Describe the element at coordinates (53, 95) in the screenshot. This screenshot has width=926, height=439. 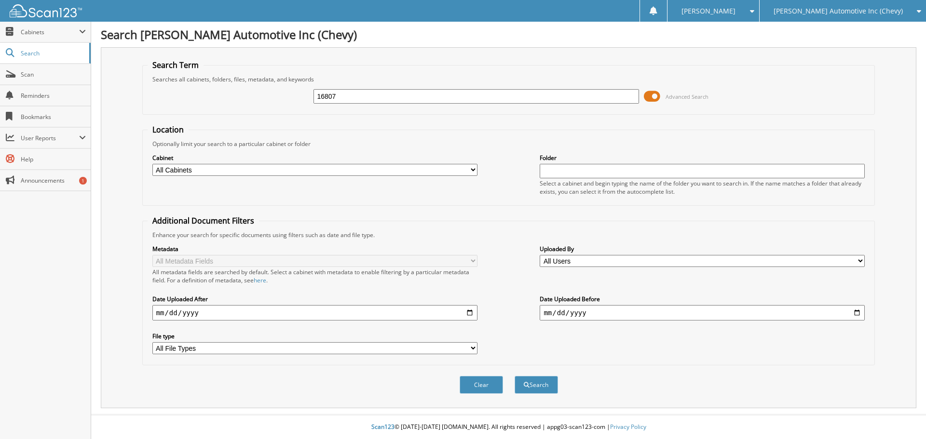
I see `span: Reminders` at that location.